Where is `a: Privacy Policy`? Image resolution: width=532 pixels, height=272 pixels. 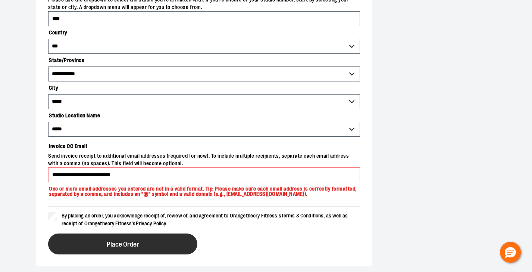 a: Privacy Policy is located at coordinates (151, 223).